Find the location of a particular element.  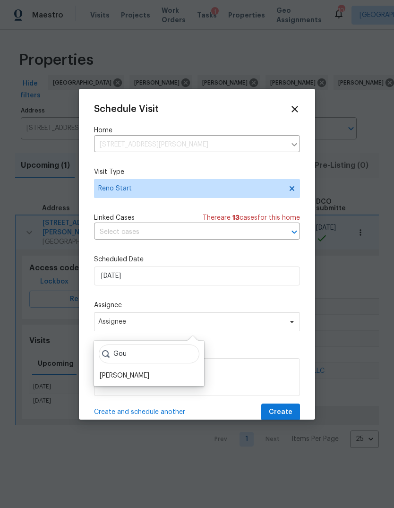

span: 13 is located at coordinates (236, 218).